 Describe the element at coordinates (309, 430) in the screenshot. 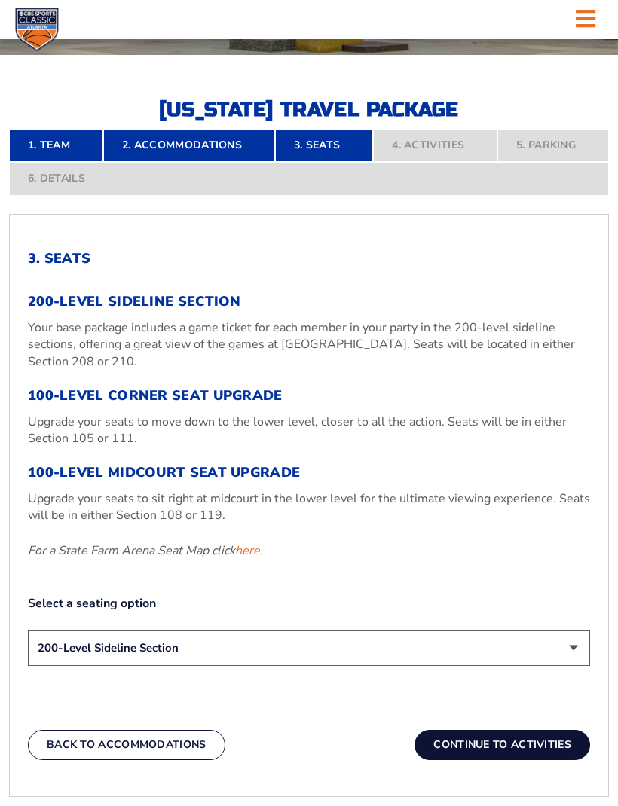

I see `p: Upgrade your seats to move down to the lower level, closer to all the action. Seats will be in ei...` at that location.